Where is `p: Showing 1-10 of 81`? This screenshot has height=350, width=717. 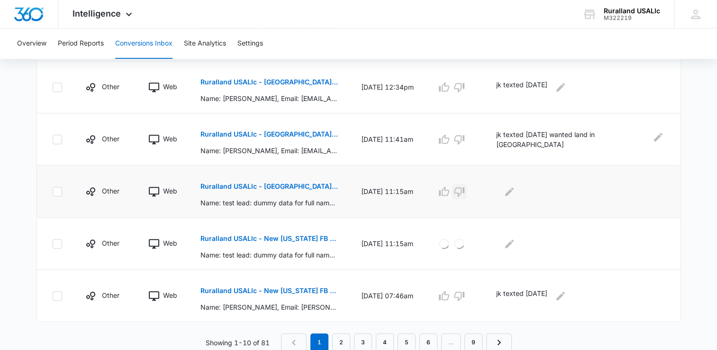
p: Showing 1-10 of 81 is located at coordinates (237, 342).